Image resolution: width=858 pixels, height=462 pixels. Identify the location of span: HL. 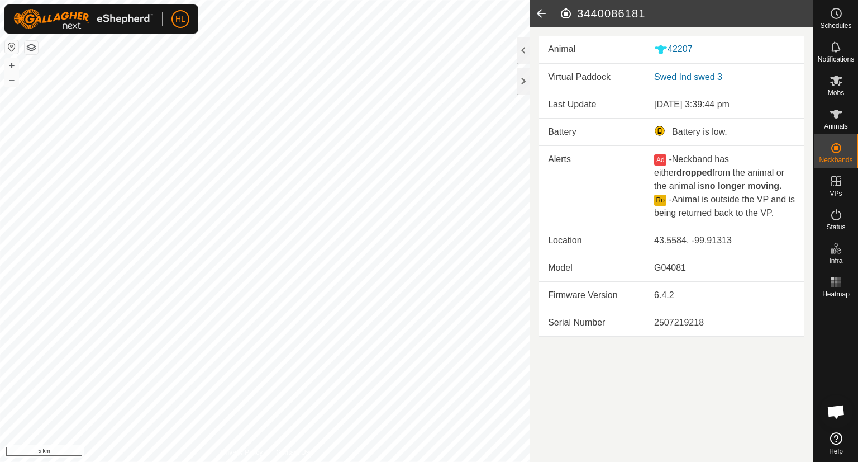
(180, 19).